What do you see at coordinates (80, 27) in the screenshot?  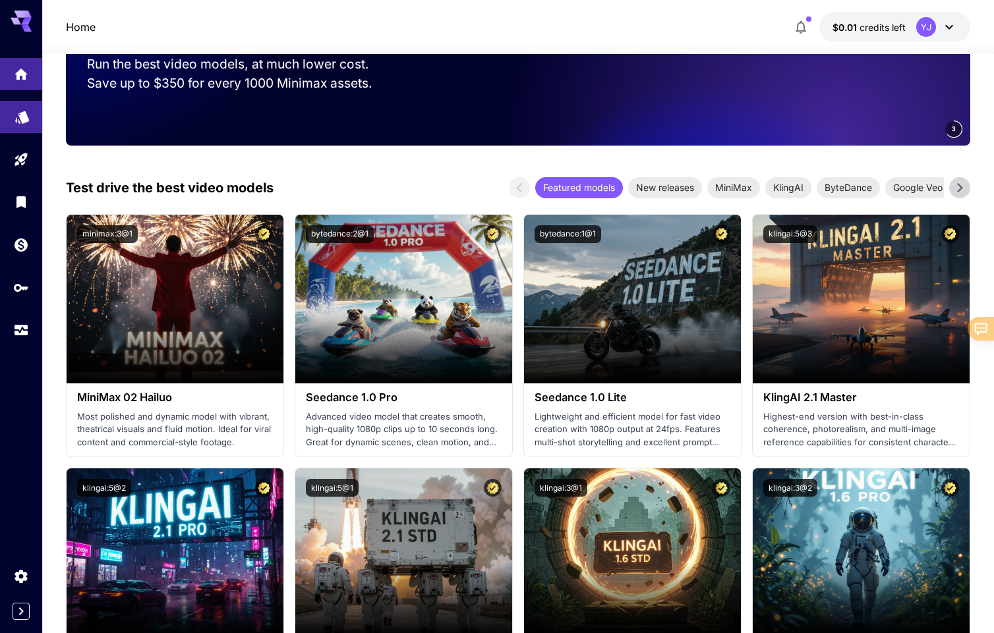 I see `p: Home` at bounding box center [80, 27].